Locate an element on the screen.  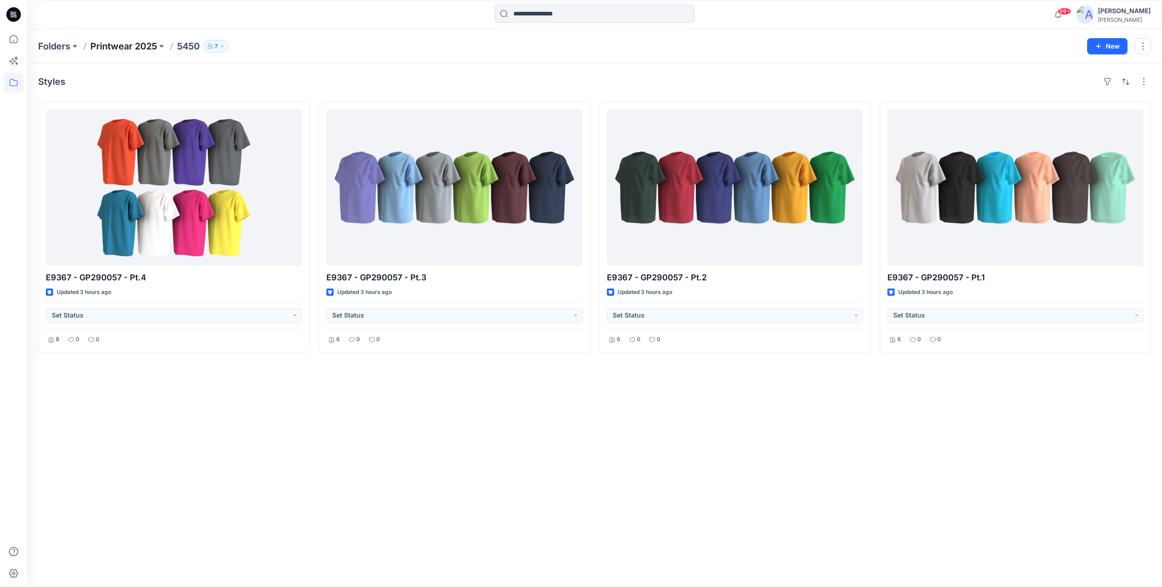
p: Printwear 2025 is located at coordinates (123, 46).